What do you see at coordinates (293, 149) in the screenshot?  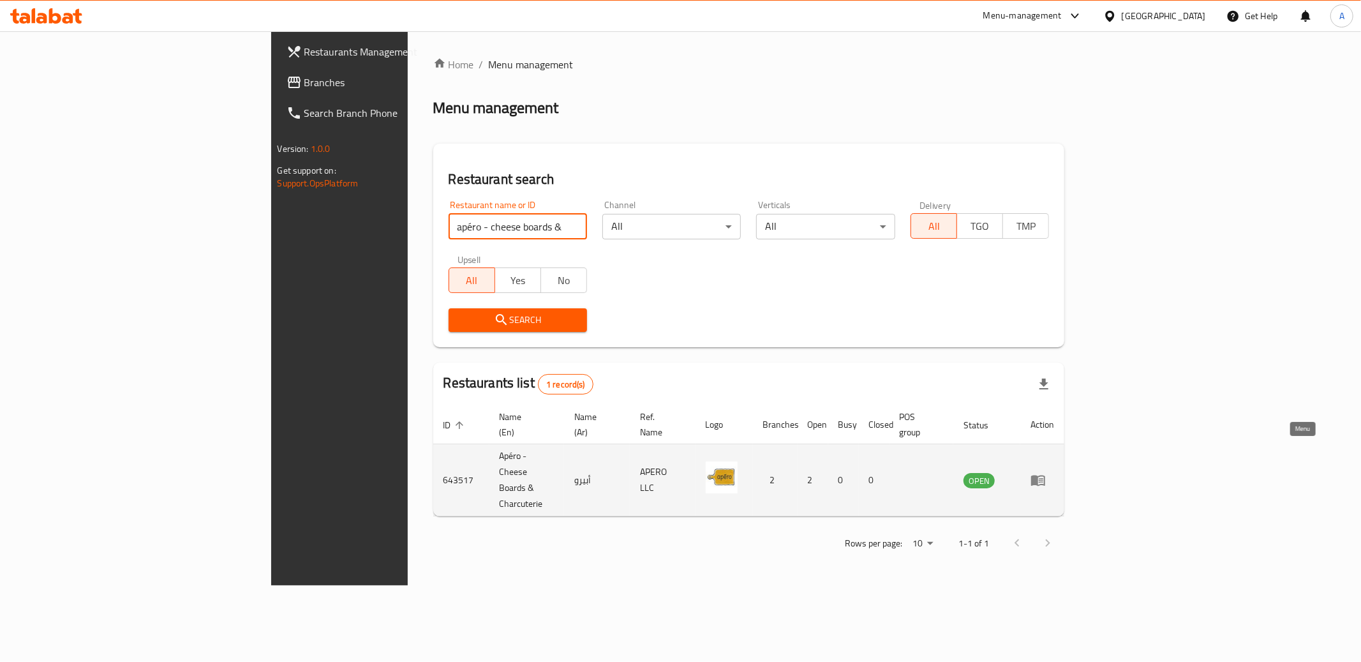 I see `span: Version:` at bounding box center [293, 149].